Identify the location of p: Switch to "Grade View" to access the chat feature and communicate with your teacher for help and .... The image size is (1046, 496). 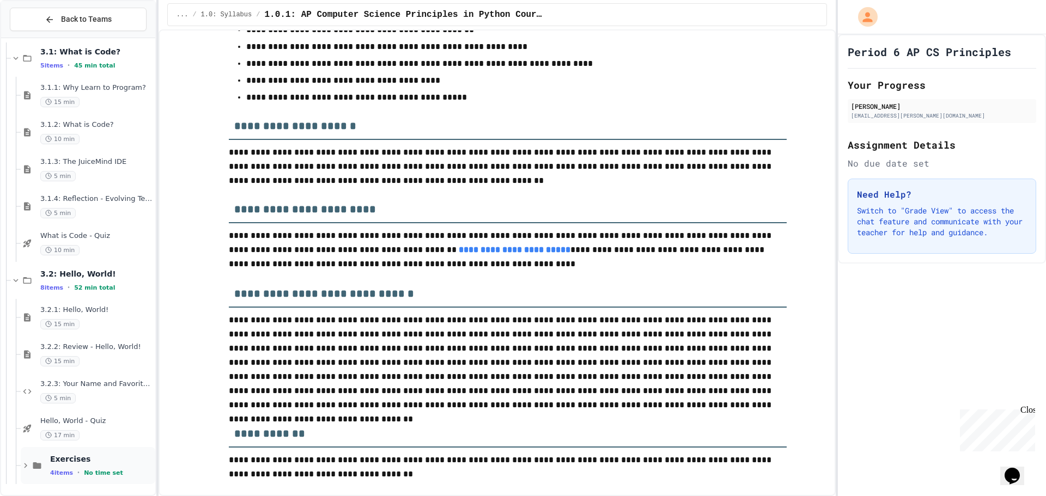
(942, 222).